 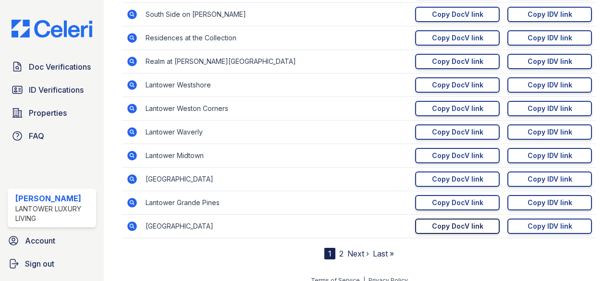 I want to click on a: Next ›, so click(x=358, y=254).